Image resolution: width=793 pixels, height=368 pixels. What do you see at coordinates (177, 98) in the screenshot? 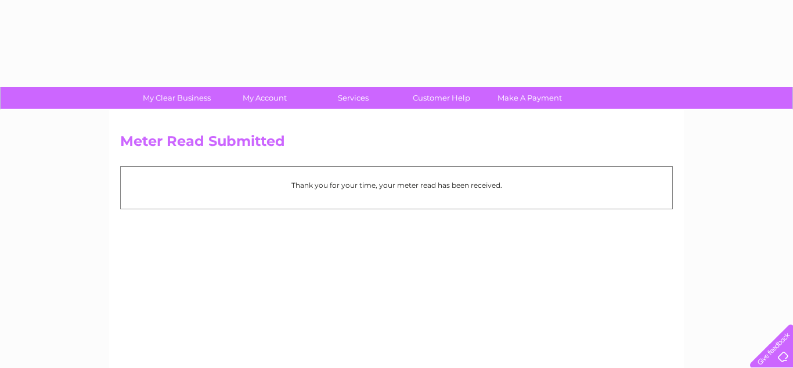
I see `a: My Clear Business` at bounding box center [177, 98].